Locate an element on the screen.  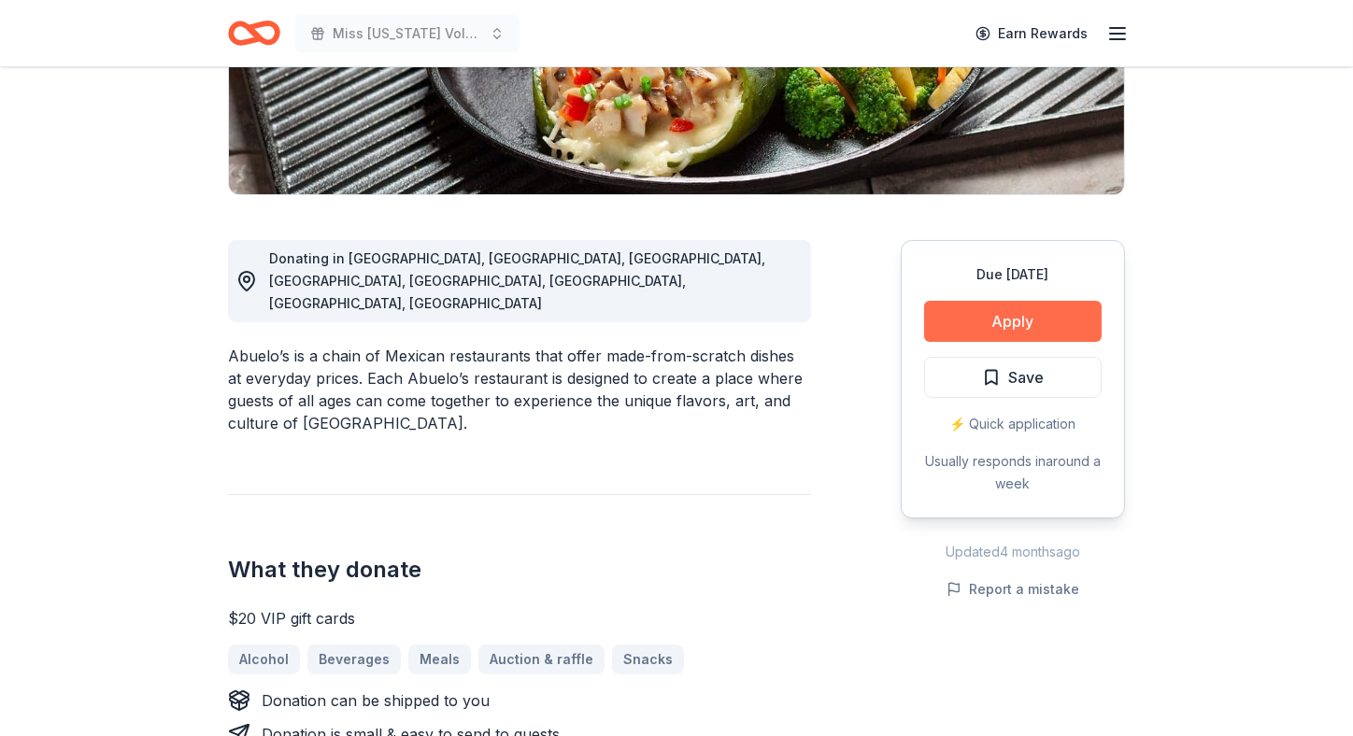
a: Snacks is located at coordinates (648, 660).